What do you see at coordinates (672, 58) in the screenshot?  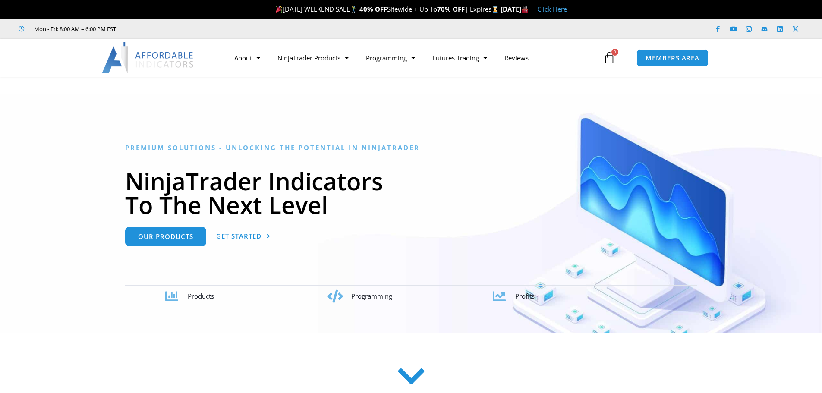 I see `a: MEMBERS AREA` at bounding box center [672, 58].